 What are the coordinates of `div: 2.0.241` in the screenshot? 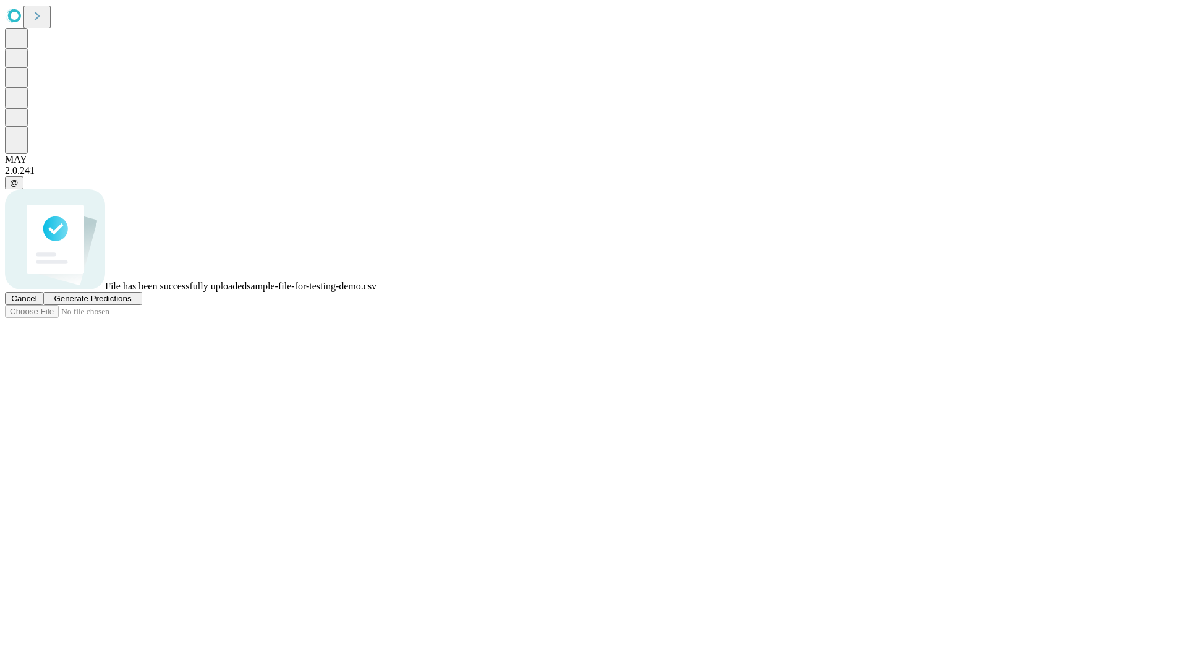 It's located at (594, 171).